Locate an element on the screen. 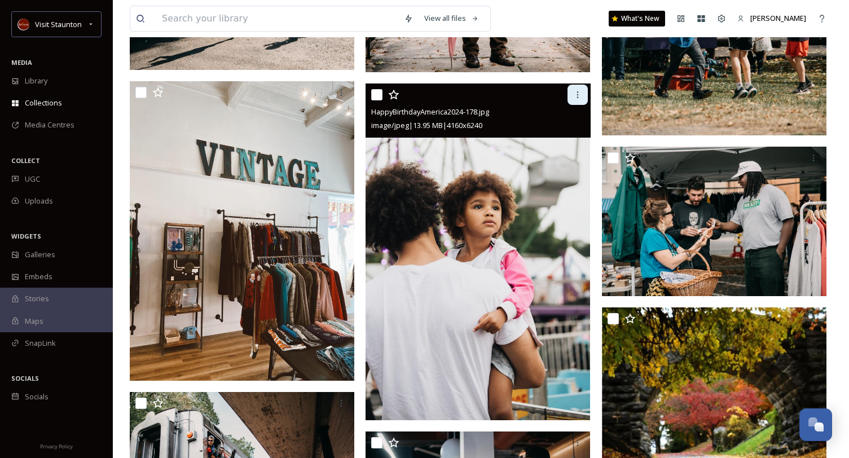  a: View all files is located at coordinates (451, 18).